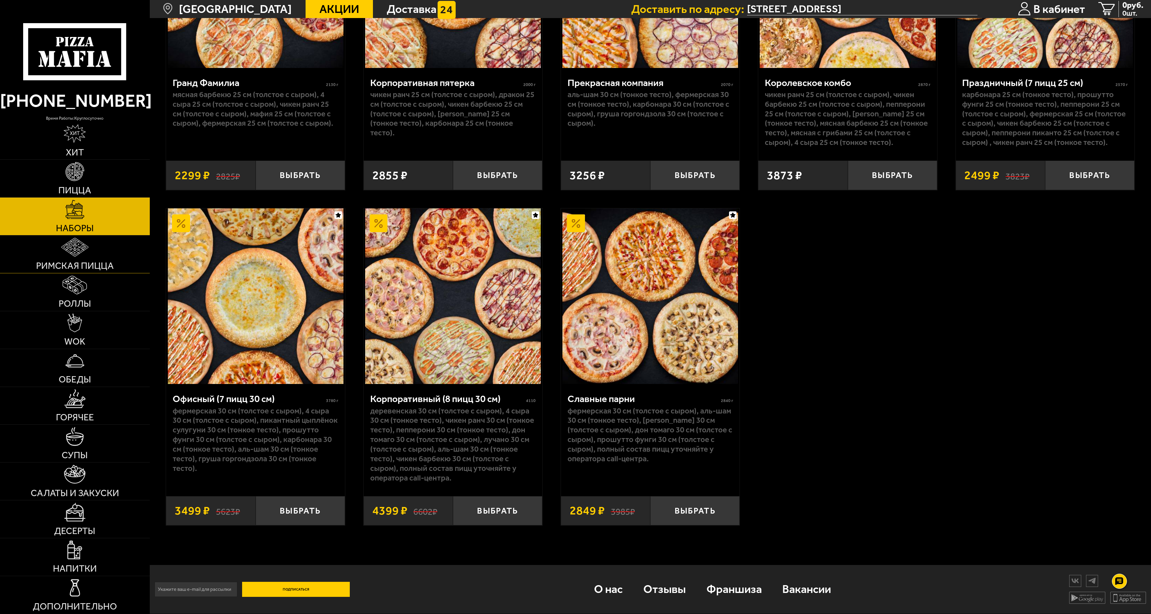 The image size is (1151, 614). Describe the element at coordinates (531, 401) in the screenshot. I see `span: 4110` at that location.